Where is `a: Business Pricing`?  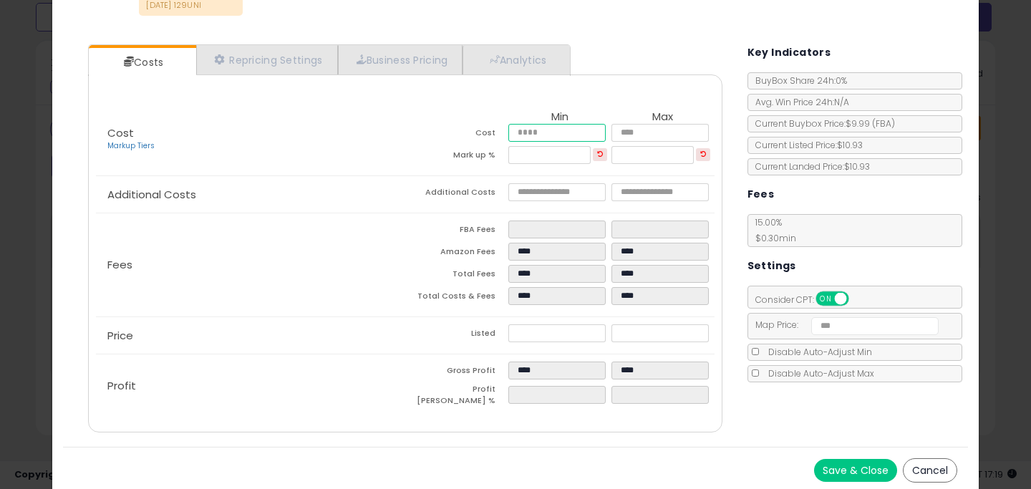
a: Business Pricing is located at coordinates (400, 59).